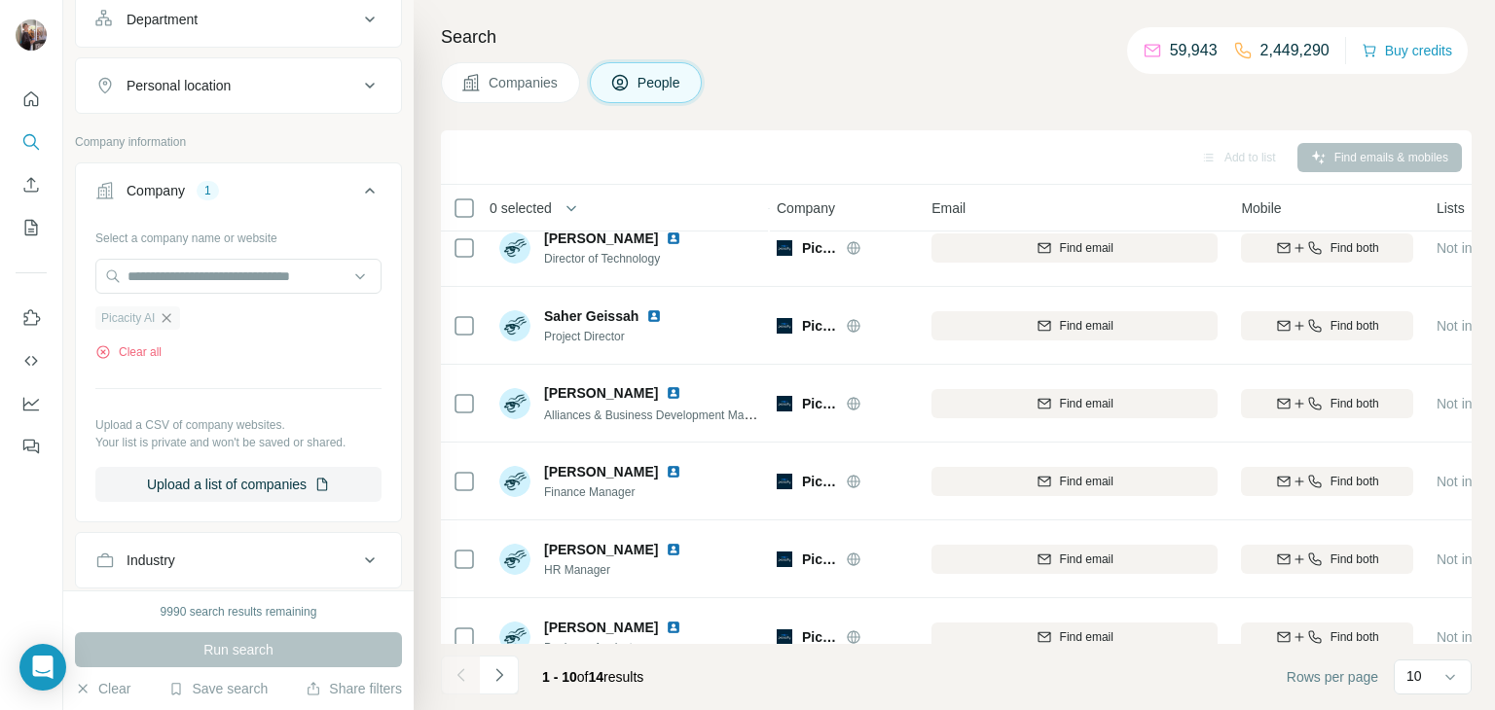 The height and width of the screenshot is (710, 1495). What do you see at coordinates (624, 492) in the screenshot?
I see `span: Finance Manager` at bounding box center [624, 492].